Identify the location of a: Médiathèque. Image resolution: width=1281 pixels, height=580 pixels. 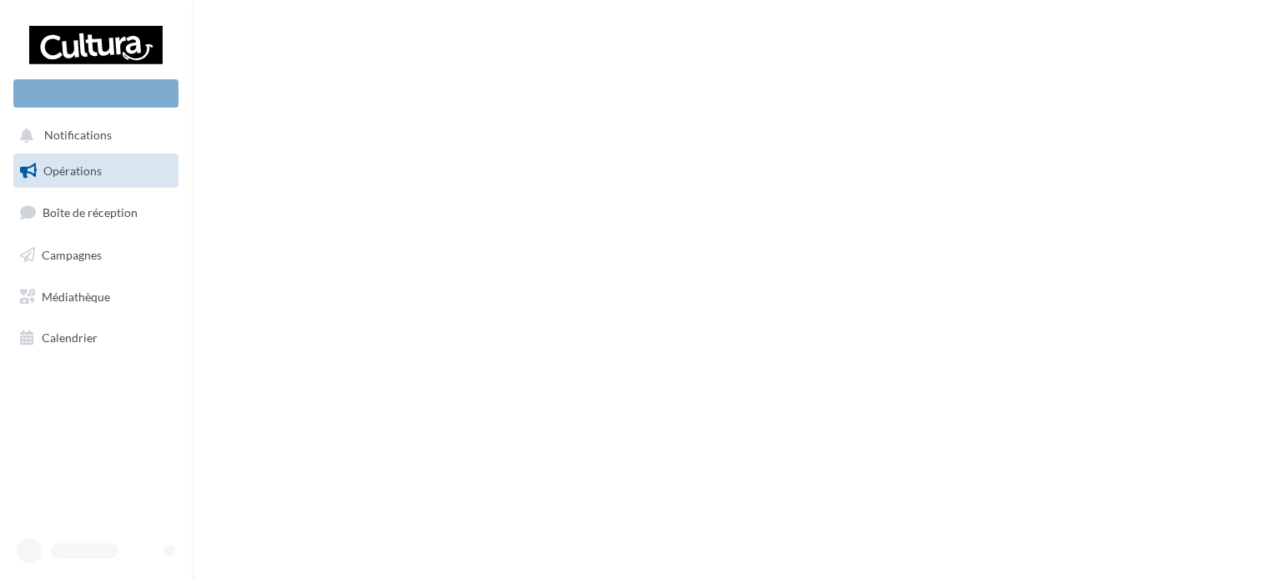
(96, 297).